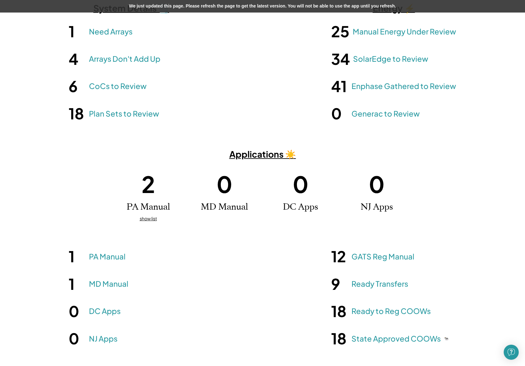 The image size is (525, 366). I want to click on div: Open Intercom Messenger, so click(511, 352).